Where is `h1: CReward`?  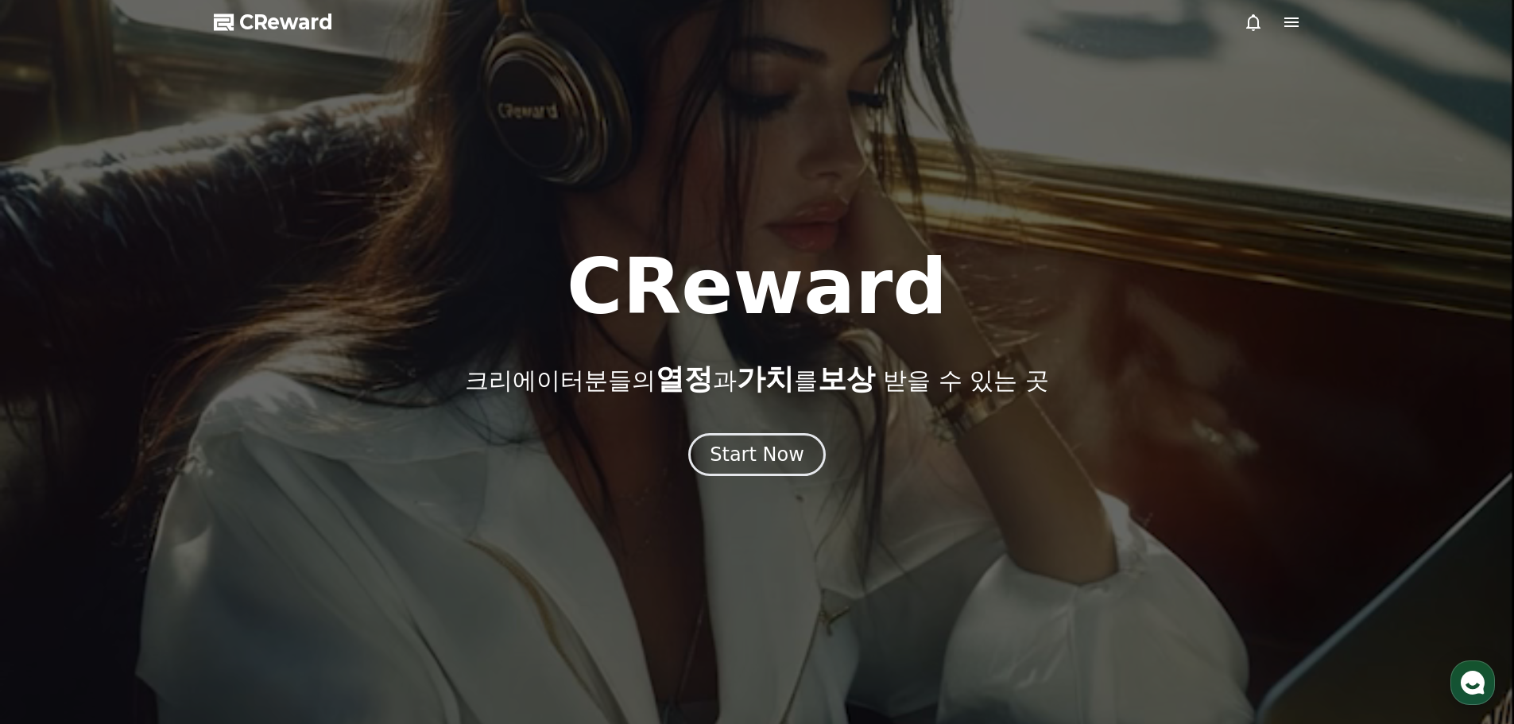
h1: CReward is located at coordinates (757, 287).